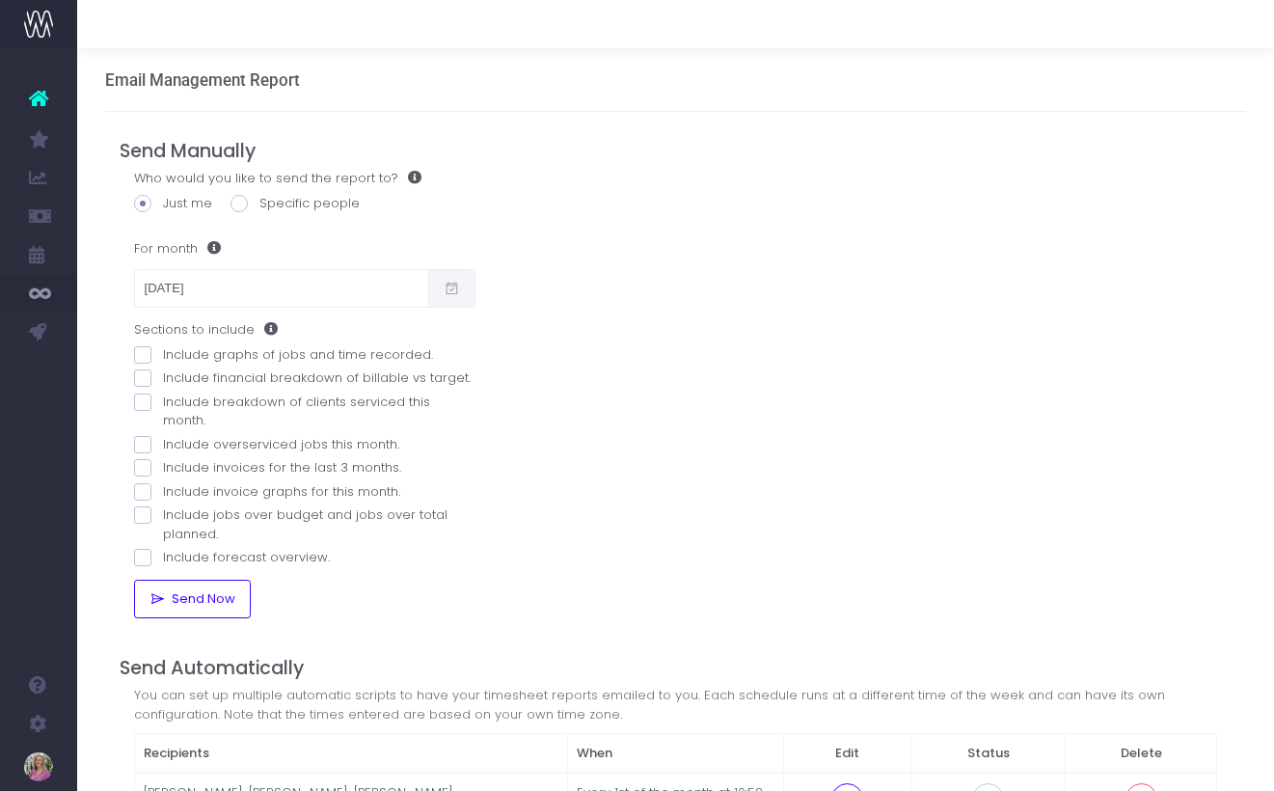 Image resolution: width=1274 pixels, height=791 pixels. Describe the element at coordinates (305, 492) in the screenshot. I see `label: Include invoice graphs for this month.` at that location.